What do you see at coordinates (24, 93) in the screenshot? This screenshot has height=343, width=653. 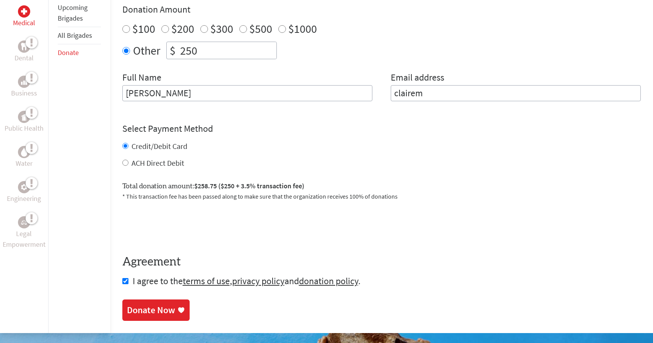 I see `p: Business` at bounding box center [24, 93].